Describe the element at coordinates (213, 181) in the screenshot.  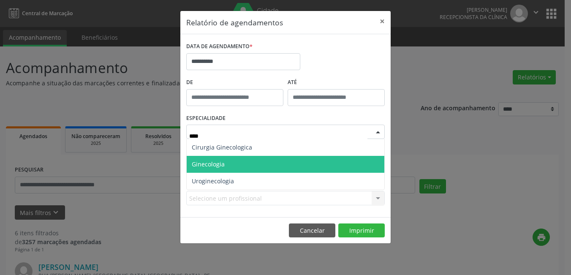
I see `span: Uroginecologia` at that location.